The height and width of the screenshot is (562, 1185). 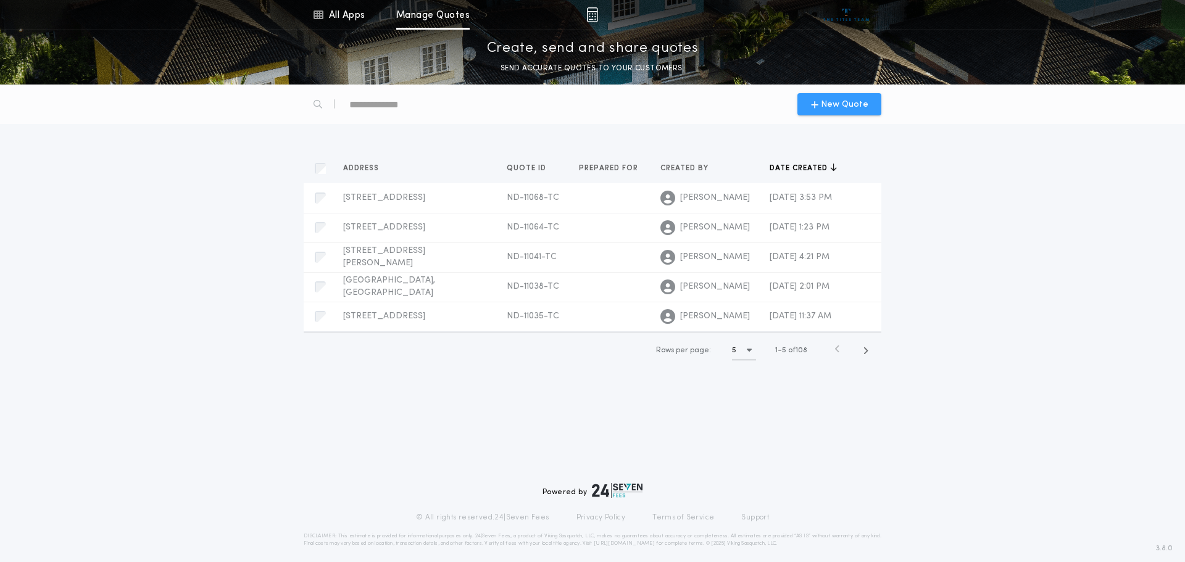 What do you see at coordinates (844, 104) in the screenshot?
I see `span: New Quote` at bounding box center [844, 104].